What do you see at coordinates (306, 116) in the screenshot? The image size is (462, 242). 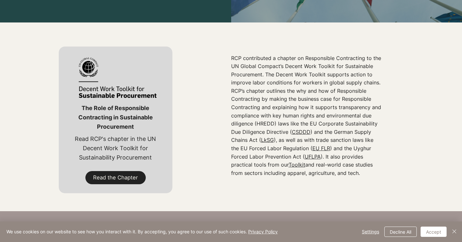 I see `p: RCP contributed a chapter on Responsible Contracting to the UN Global Compact’s Decent Work Toolk...` at bounding box center [306, 116].